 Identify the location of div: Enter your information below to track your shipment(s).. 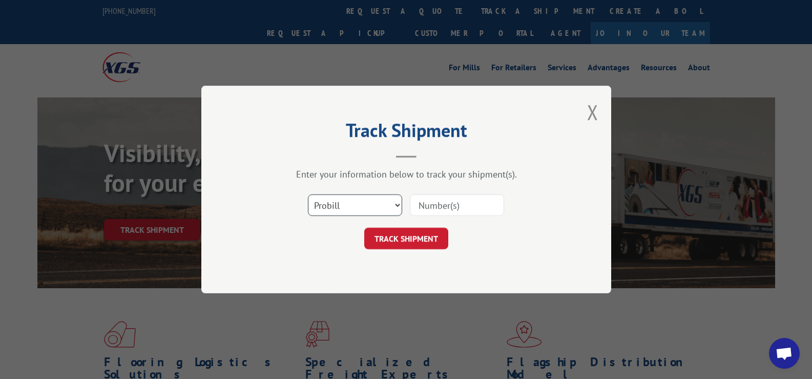
(406, 174).